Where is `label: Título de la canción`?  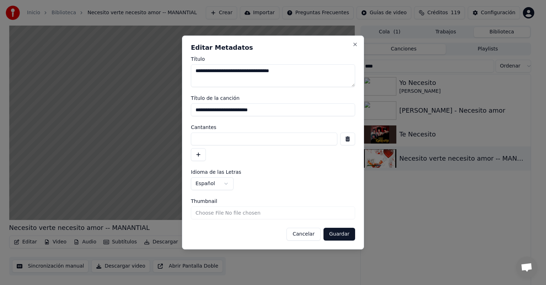 label: Título de la canción is located at coordinates (273, 98).